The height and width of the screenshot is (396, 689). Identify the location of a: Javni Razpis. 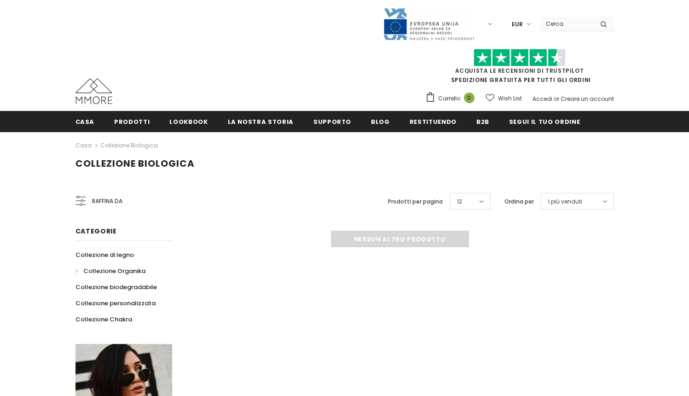
(429, 23).